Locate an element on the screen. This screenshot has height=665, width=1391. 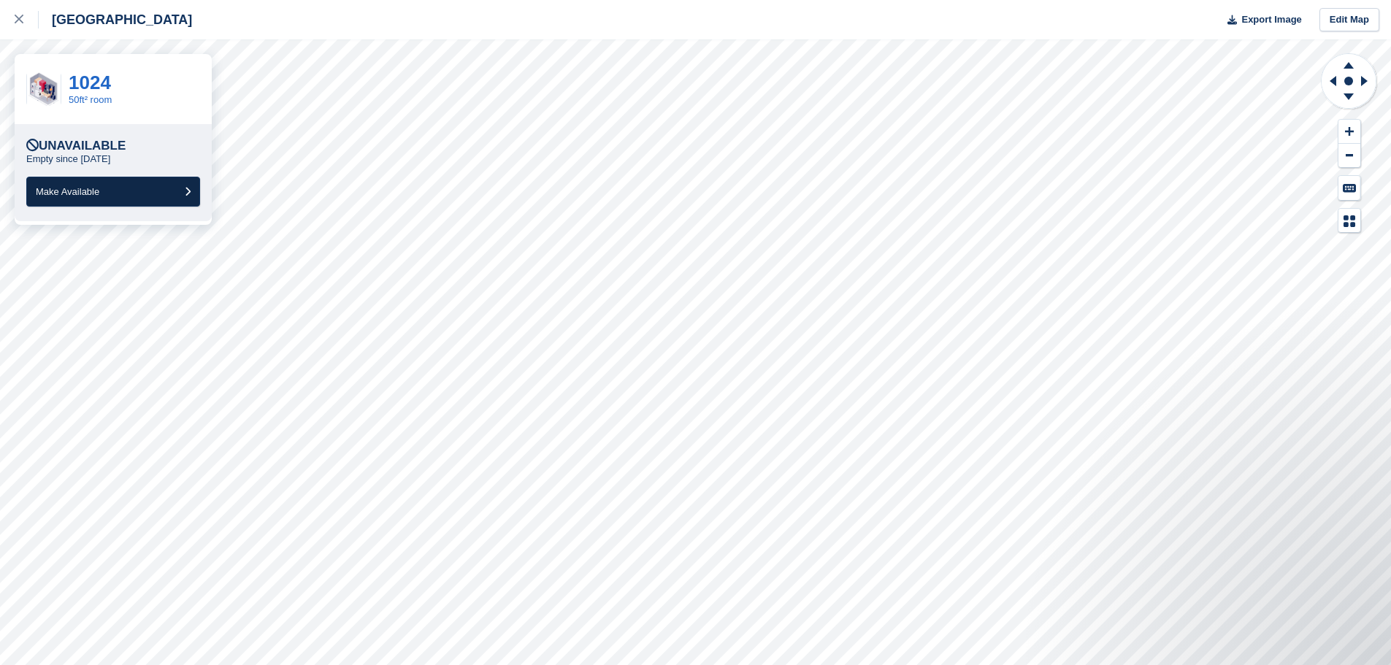
button: Map Legend is located at coordinates (1349, 221).